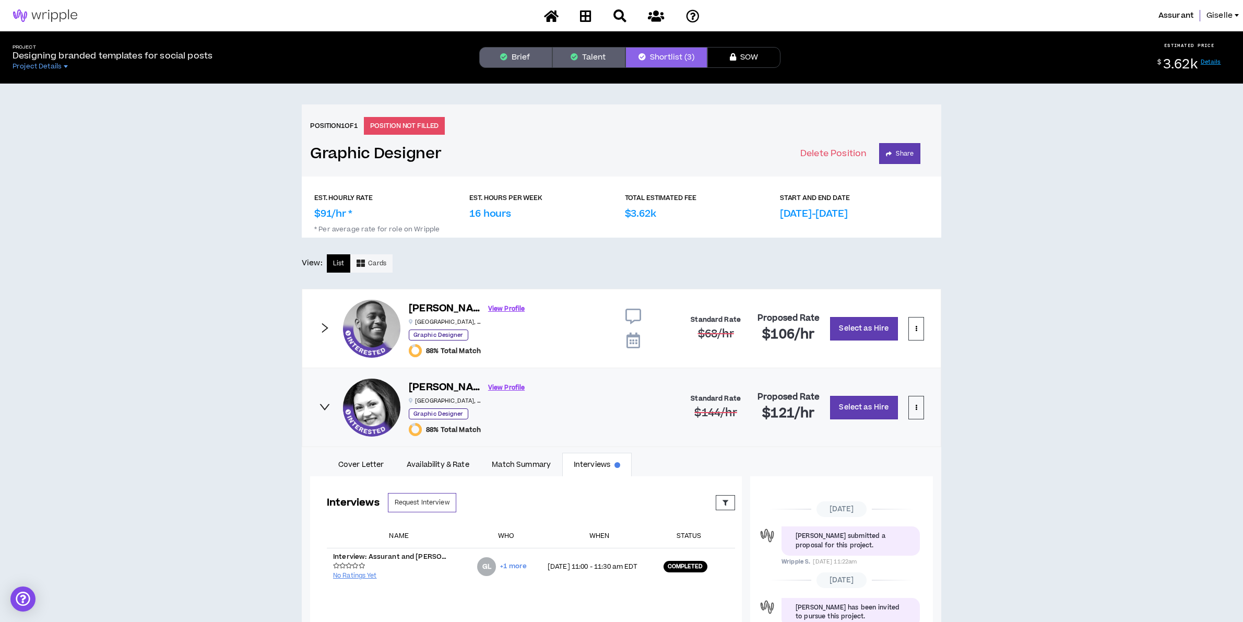 This screenshot has width=1243, height=622. Describe the element at coordinates (437, 464) in the screenshot. I see `a: Availability & Rate` at that location.